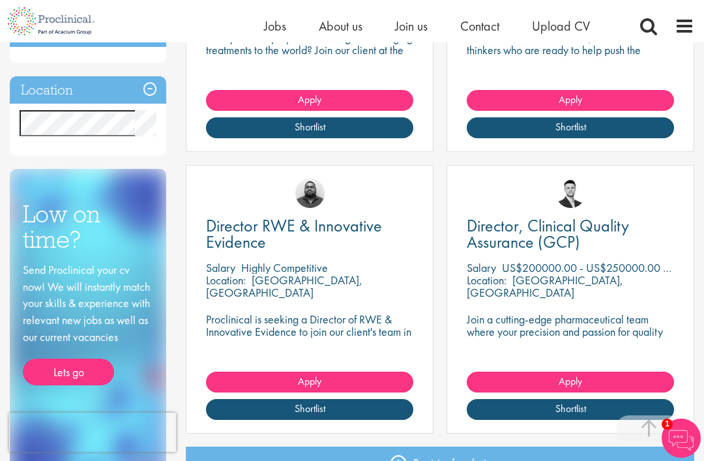 The width and height of the screenshot is (704, 461). I want to click on a: Contact, so click(480, 26).